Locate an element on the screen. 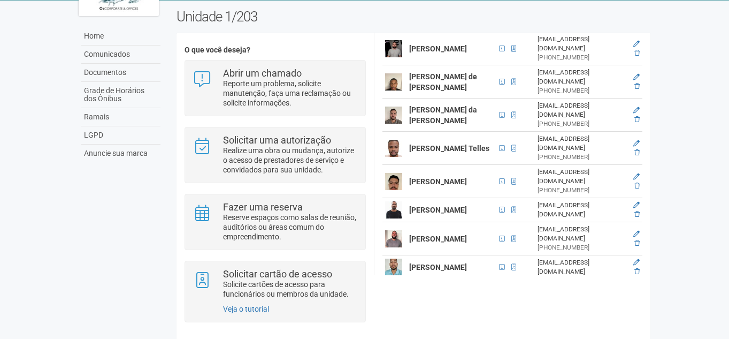 The image size is (729, 339). strong: Abrir um chamado is located at coordinates (262, 73).